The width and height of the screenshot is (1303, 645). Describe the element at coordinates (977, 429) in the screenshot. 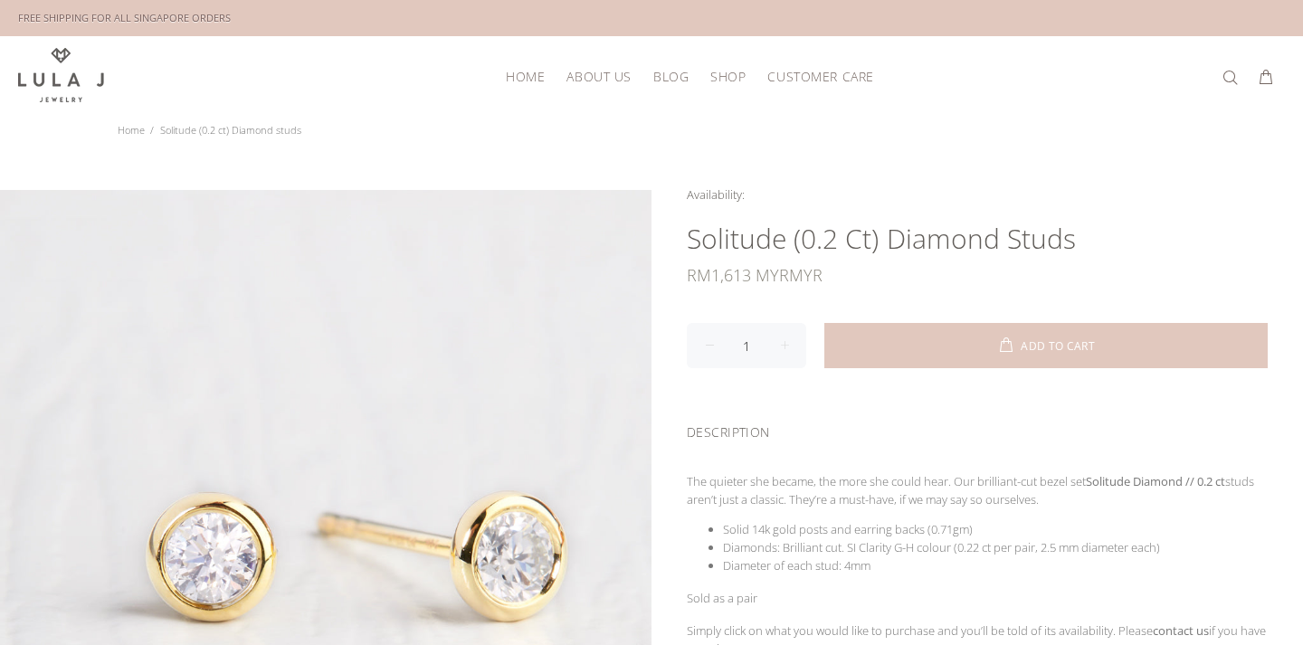

I see `div: DESCRIPTION` at that location.